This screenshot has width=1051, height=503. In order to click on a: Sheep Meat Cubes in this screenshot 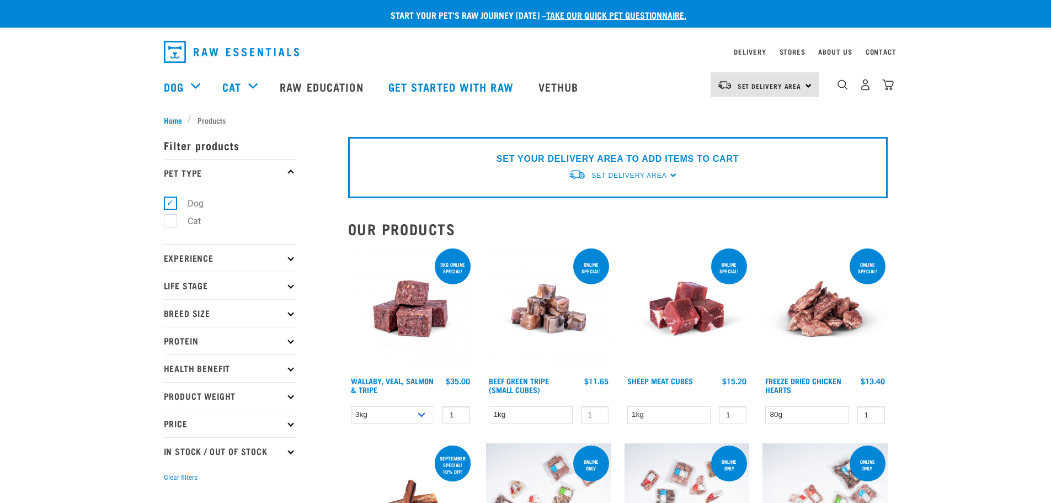, I will do `click(660, 380)`.